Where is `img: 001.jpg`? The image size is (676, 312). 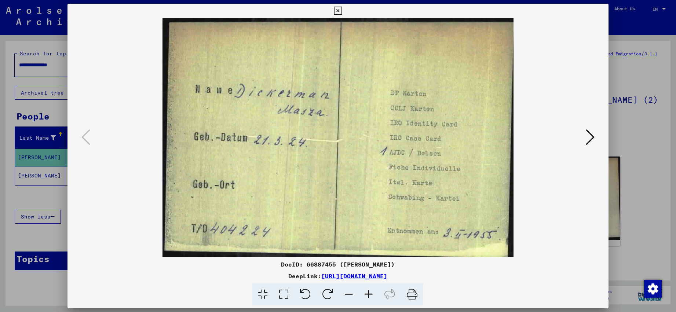 img: 001.jpg is located at coordinates (338, 138).